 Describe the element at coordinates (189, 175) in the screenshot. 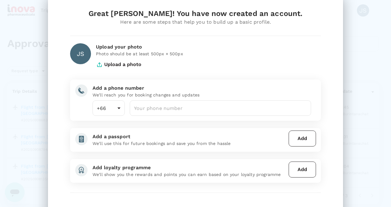

I see `p: We'll show you the rewards and points you can earn based on your loyalty programme` at that location.